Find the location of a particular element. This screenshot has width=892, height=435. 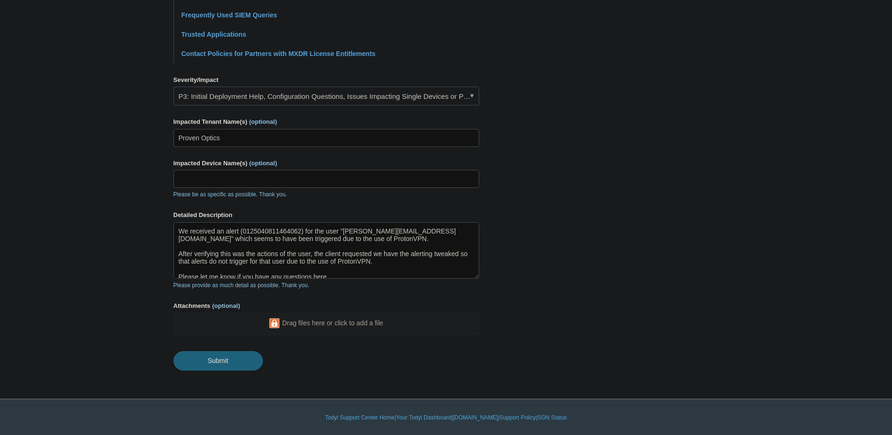

a: Your Todyl Dashboard is located at coordinates (423, 417).